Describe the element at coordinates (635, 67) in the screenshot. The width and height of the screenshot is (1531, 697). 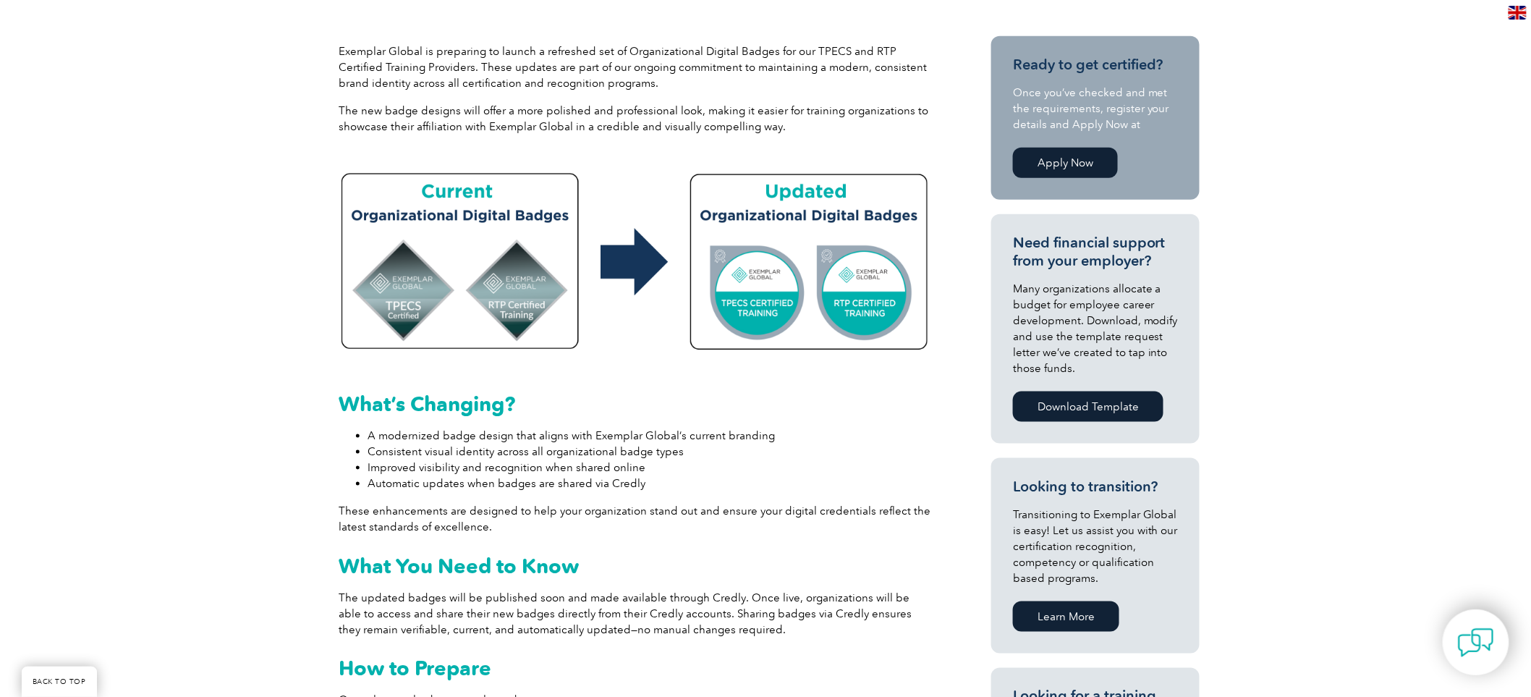
I see `p: Exemplar Global is preparing to launch a refreshed set of Organizational Digital Badges for our T...` at that location.